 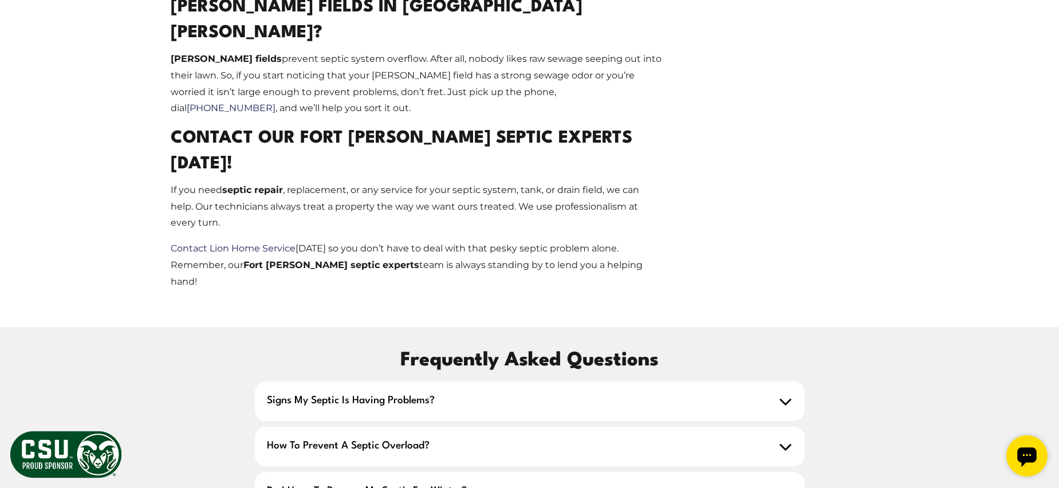 What do you see at coordinates (66, 454) in the screenshot?
I see `img: CSU Sponsor Badge` at bounding box center [66, 454].